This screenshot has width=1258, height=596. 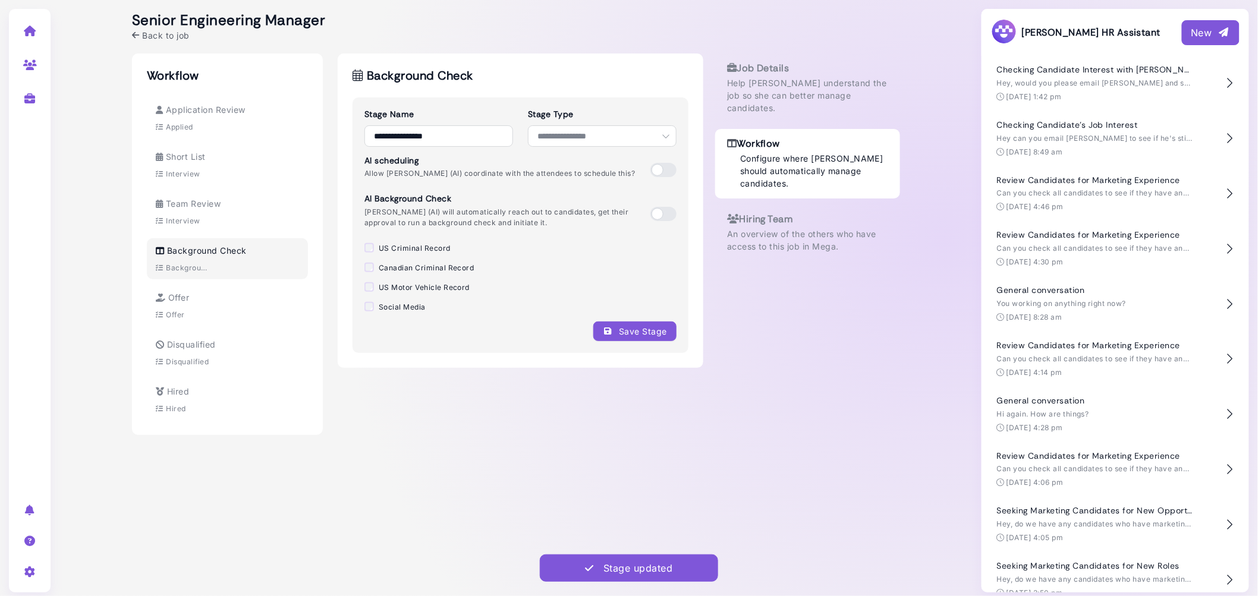 I want to click on span: Disqualified, so click(x=191, y=344).